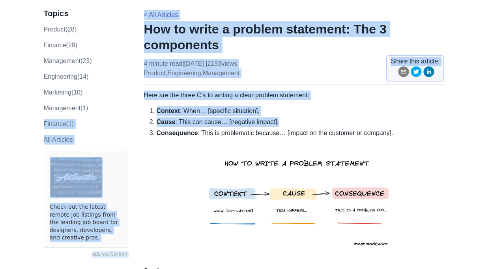  Describe the element at coordinates (404, 73) in the screenshot. I see `button: email` at that location.